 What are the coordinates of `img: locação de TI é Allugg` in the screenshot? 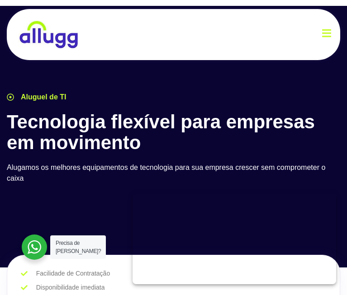 It's located at (48, 34).